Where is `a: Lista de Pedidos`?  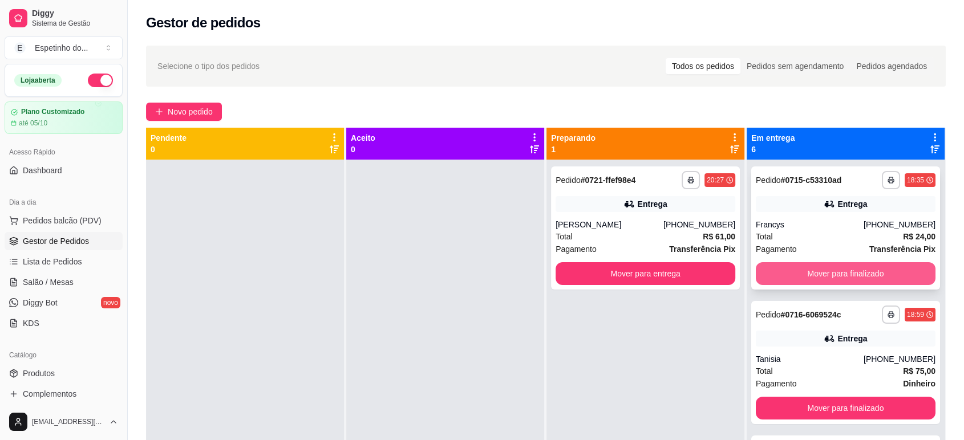
a: Lista de Pedidos is located at coordinates (63, 262).